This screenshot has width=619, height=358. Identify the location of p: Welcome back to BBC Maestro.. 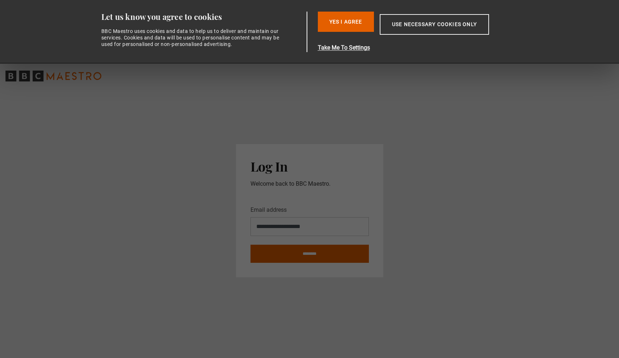
(309, 184).